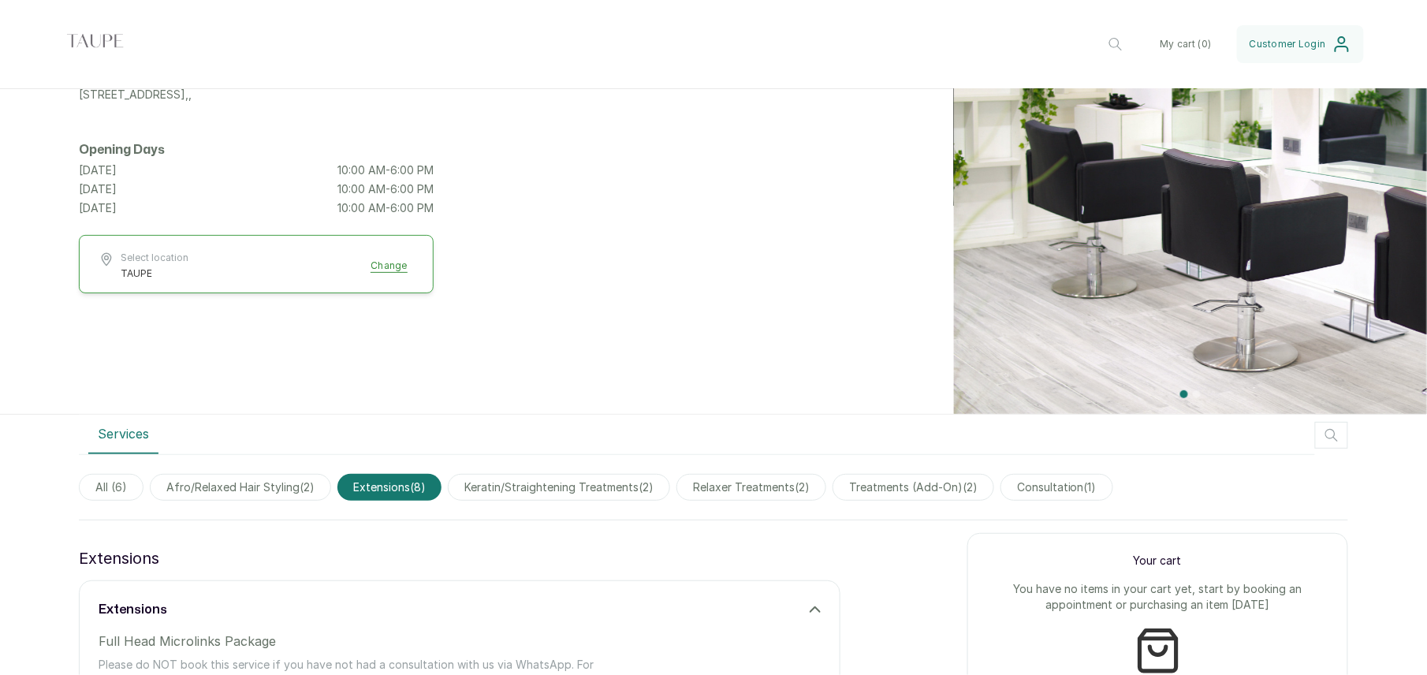  Describe the element at coordinates (132, 609) in the screenshot. I see `h3: extensions` at that location.